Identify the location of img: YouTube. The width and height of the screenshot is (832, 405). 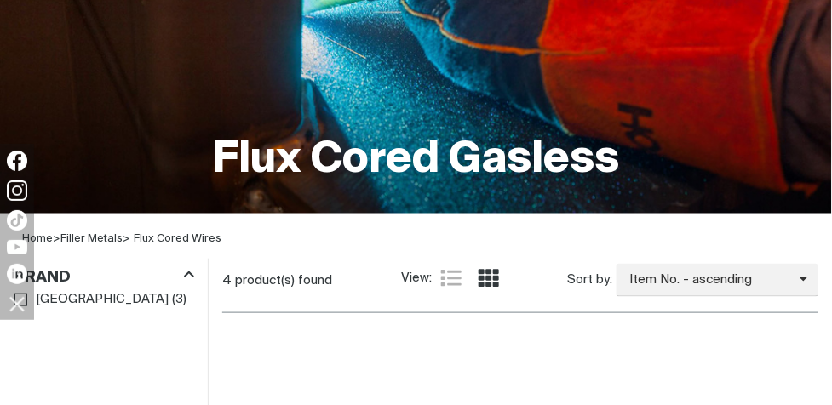
(17, 247).